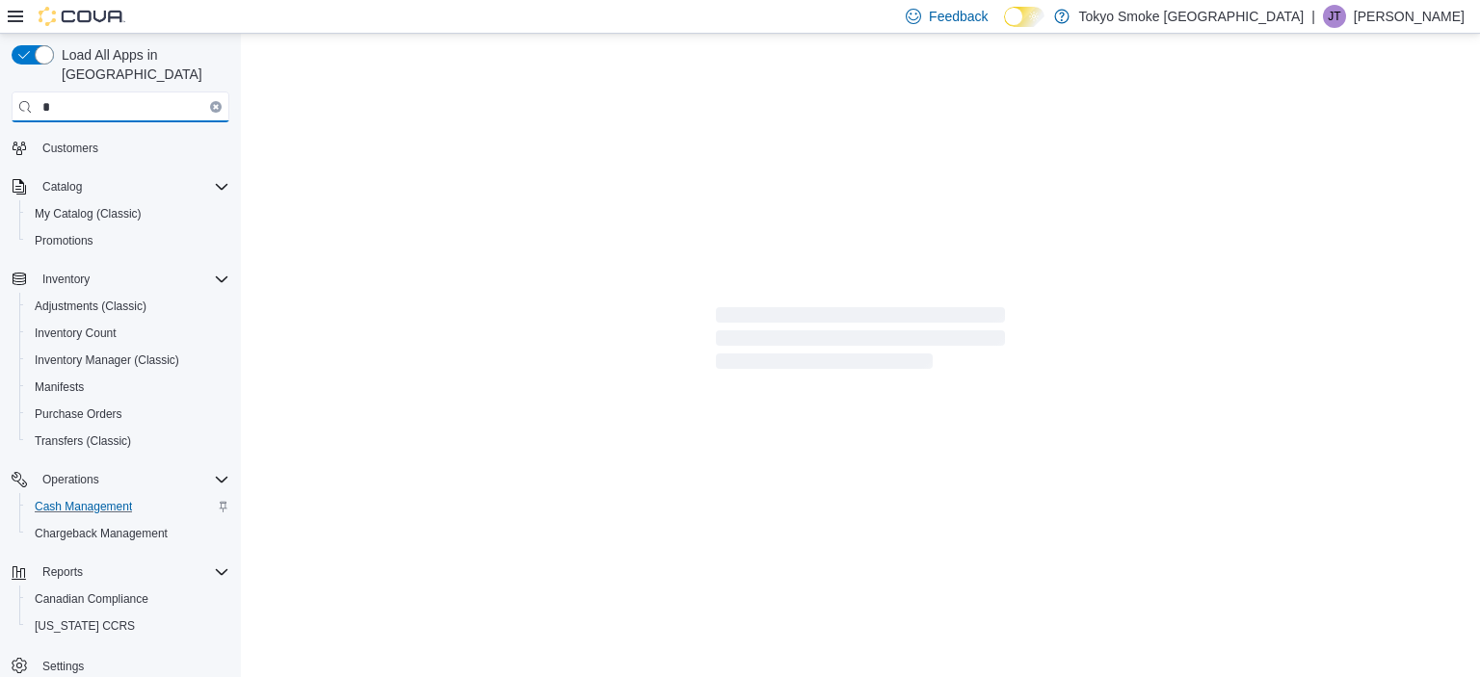  What do you see at coordinates (128, 507) in the screenshot?
I see `button: Cash Management` at bounding box center [128, 507].